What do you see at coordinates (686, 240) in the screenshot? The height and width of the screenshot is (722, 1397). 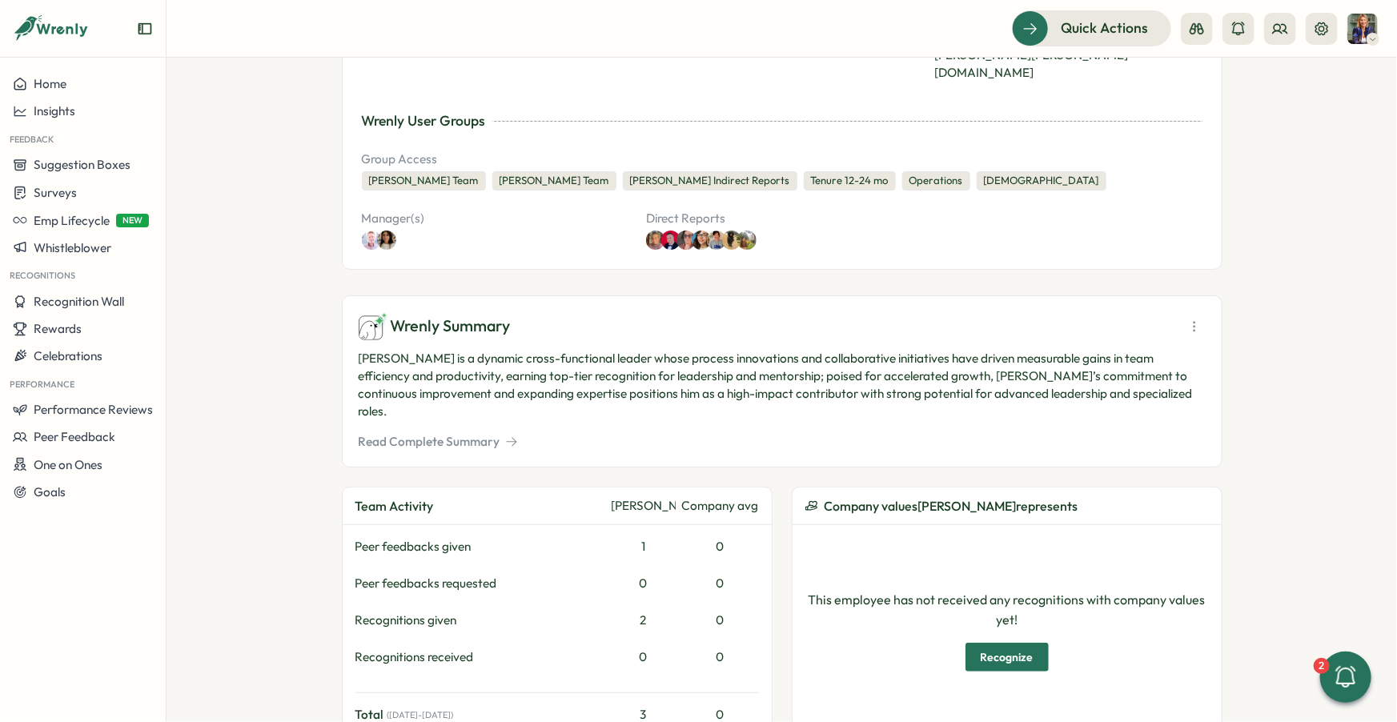 I see `img: Kate Blackburn` at bounding box center [686, 240].